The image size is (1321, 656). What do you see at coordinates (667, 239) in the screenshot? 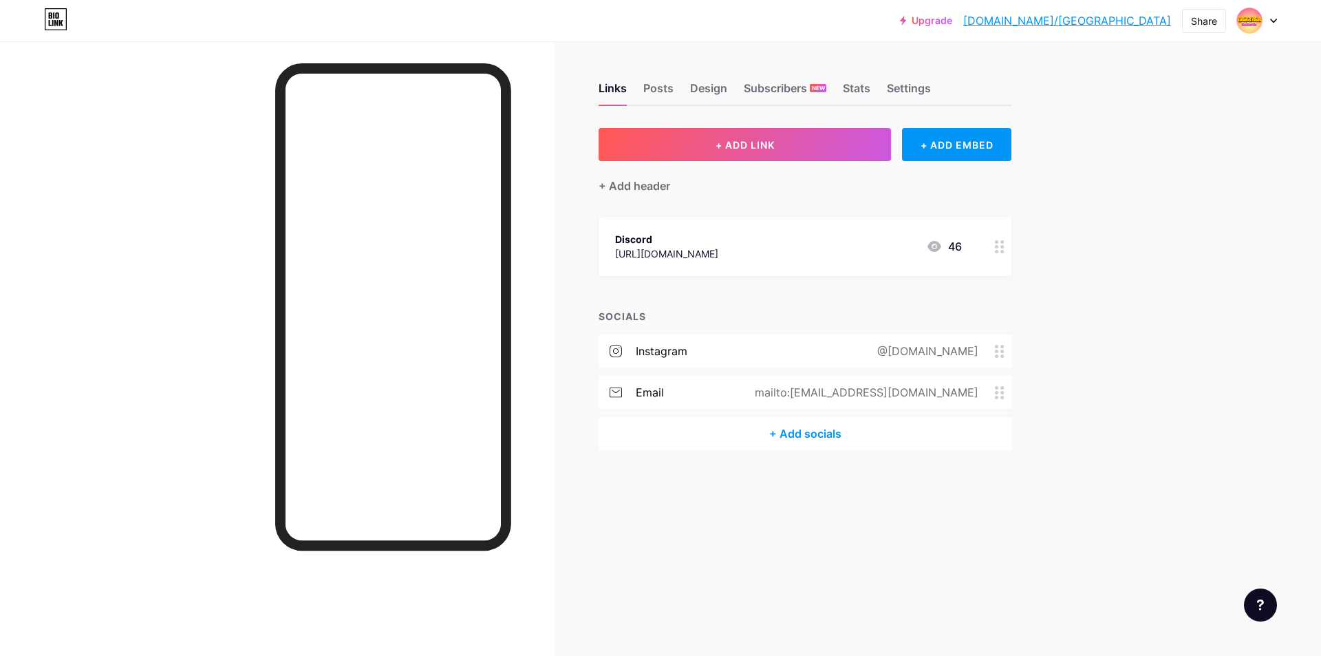
I see `div: Discord` at bounding box center [667, 239].